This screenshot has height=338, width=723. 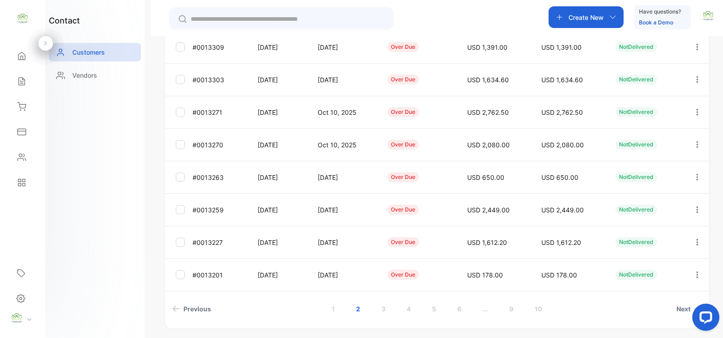 I want to click on a: Jump forward, so click(x=485, y=309).